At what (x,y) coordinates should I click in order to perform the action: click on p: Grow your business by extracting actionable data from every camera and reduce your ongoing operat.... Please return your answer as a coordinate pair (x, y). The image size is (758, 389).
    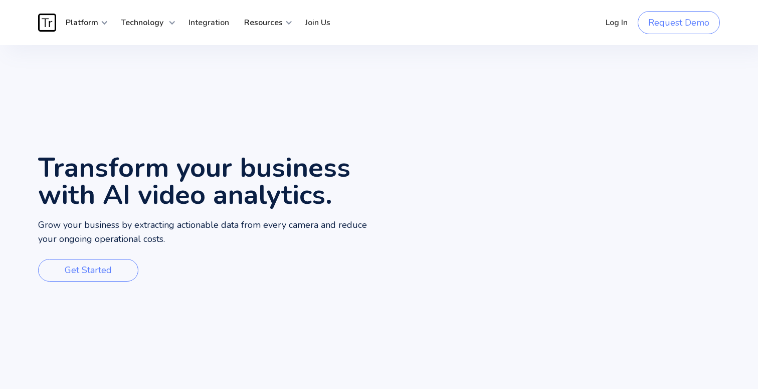
    Looking at the image, I should click on (209, 232).